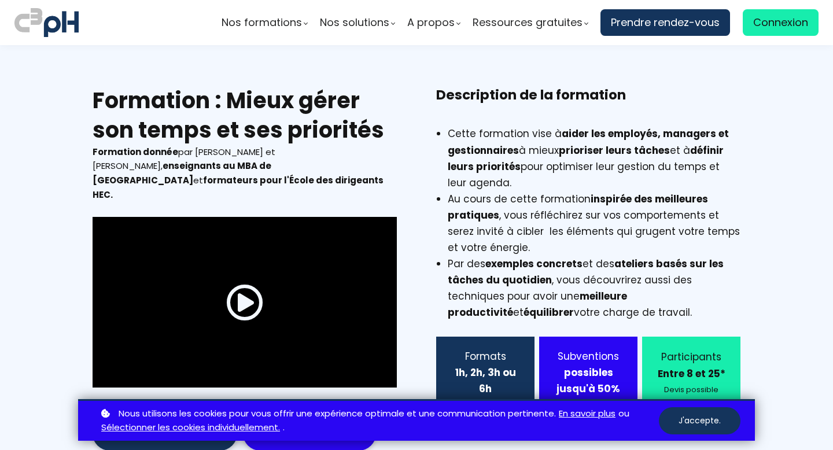 Image resolution: width=833 pixels, height=450 pixels. Describe the element at coordinates (588, 104) in the screenshot. I see `h3: Description de la formation` at that location.